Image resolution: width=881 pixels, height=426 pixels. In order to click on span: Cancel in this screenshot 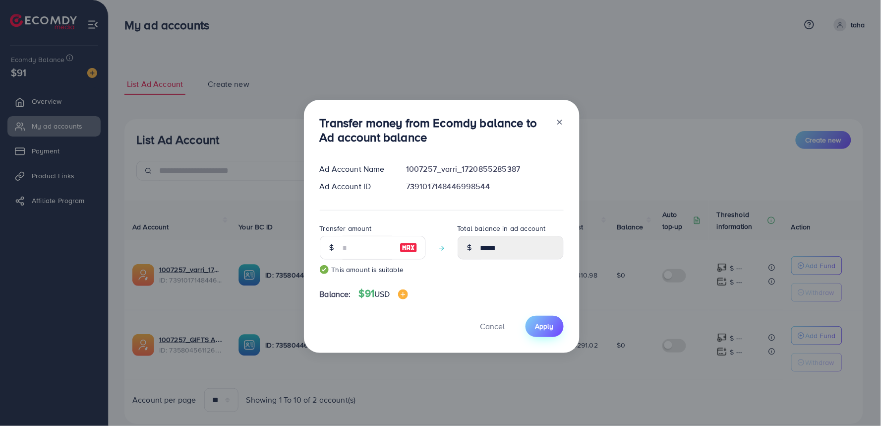, I will do `click(493, 326)`.